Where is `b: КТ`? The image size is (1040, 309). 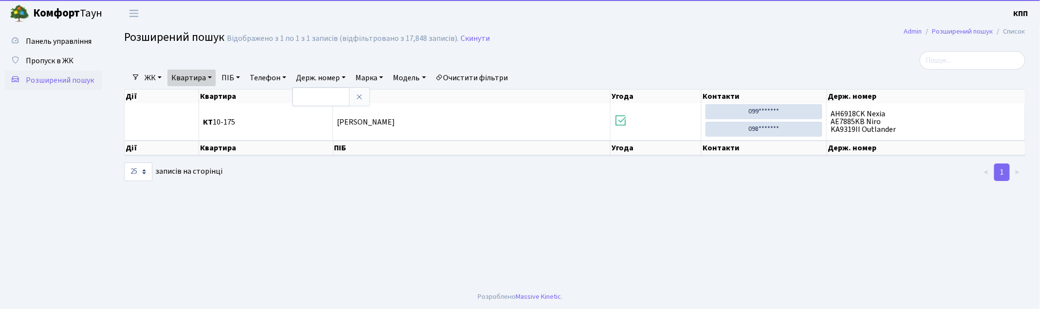
b: КТ is located at coordinates (208, 122).